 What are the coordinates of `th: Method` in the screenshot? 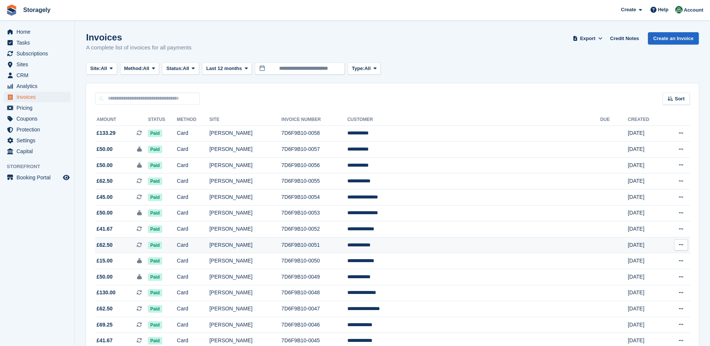 It's located at (193, 120).